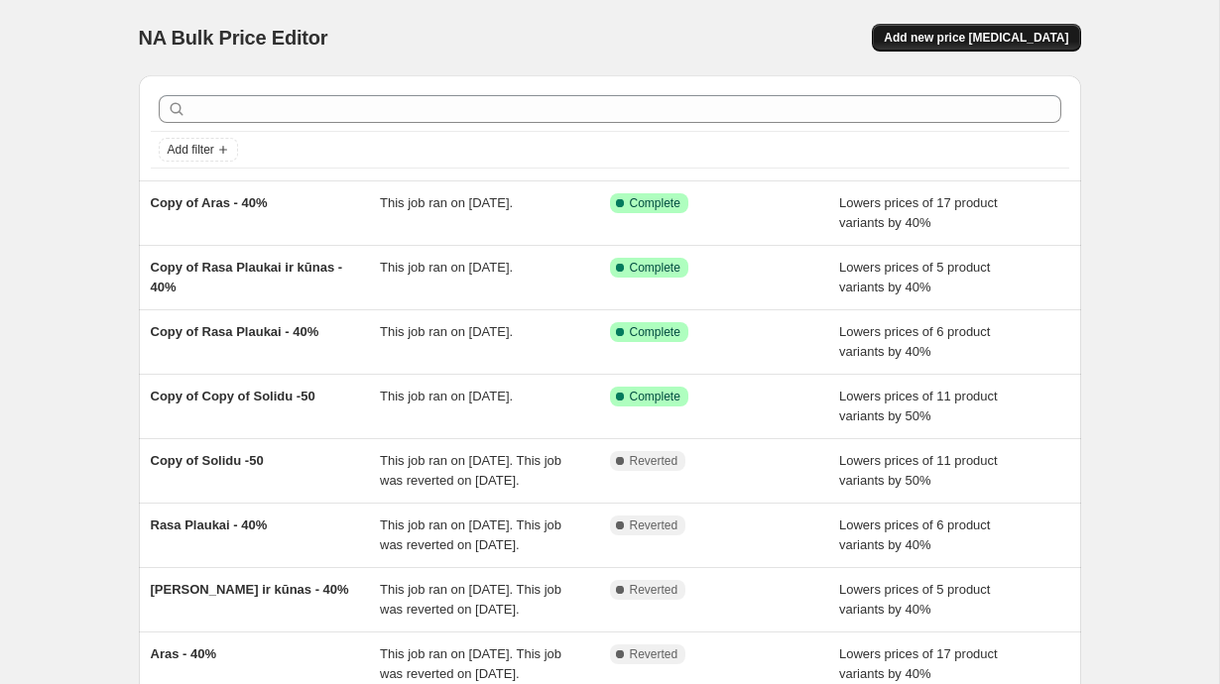 The width and height of the screenshot is (1220, 684). Describe the element at coordinates (209, 525) in the screenshot. I see `span: Rasa Plaukai - 40%` at that location.